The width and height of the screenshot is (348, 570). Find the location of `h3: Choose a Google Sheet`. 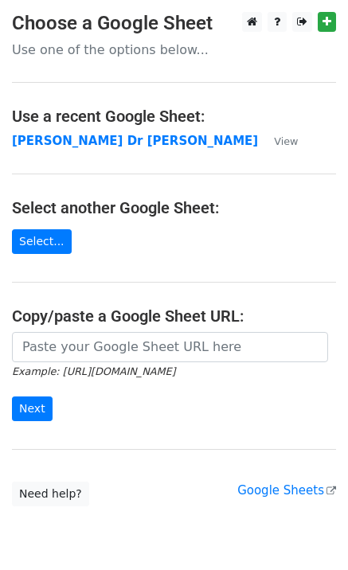

h3: Choose a Google Sheet is located at coordinates (174, 23).